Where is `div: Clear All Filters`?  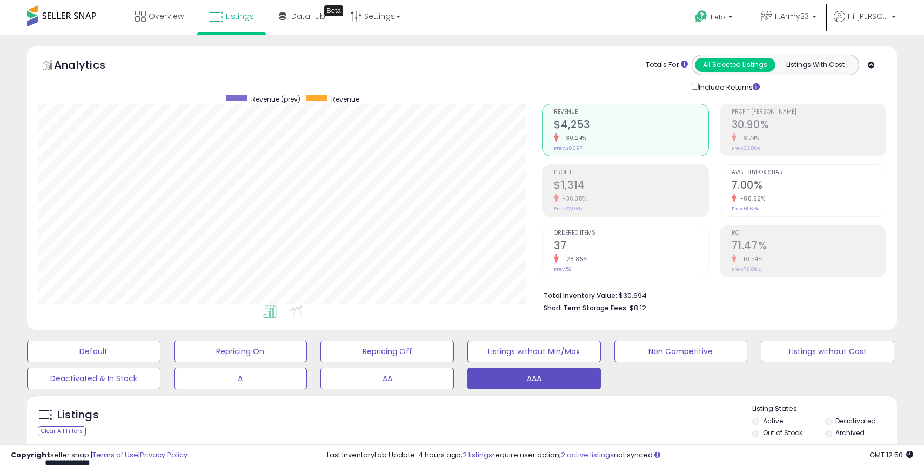
div: Clear All Filters is located at coordinates (62, 431).